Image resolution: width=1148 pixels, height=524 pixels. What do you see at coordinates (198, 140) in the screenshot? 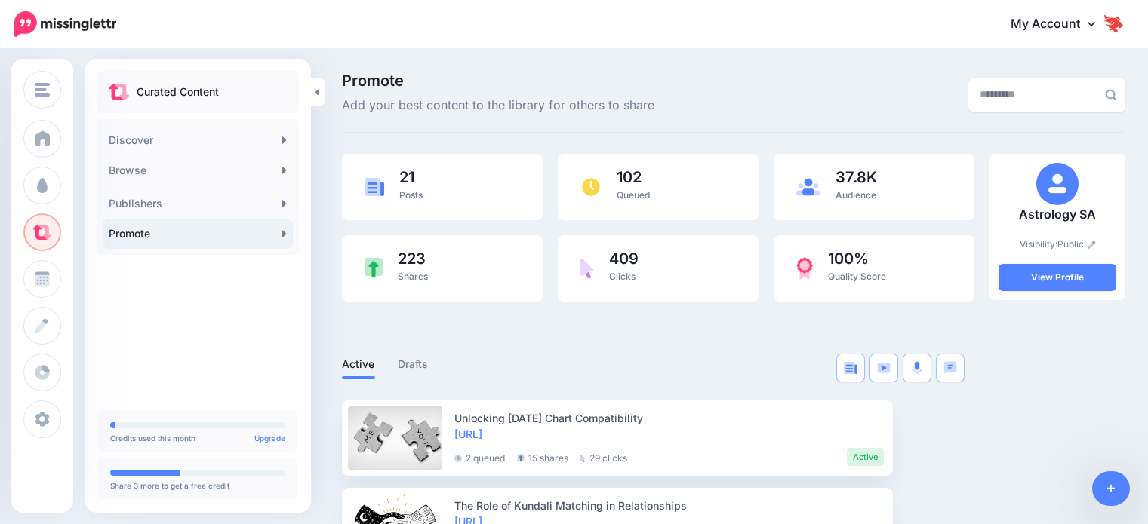
I see `a: Discover` at bounding box center [198, 140].